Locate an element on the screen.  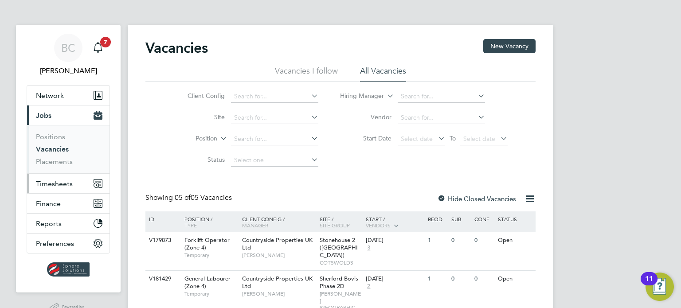
span: BC is located at coordinates (68, 48).